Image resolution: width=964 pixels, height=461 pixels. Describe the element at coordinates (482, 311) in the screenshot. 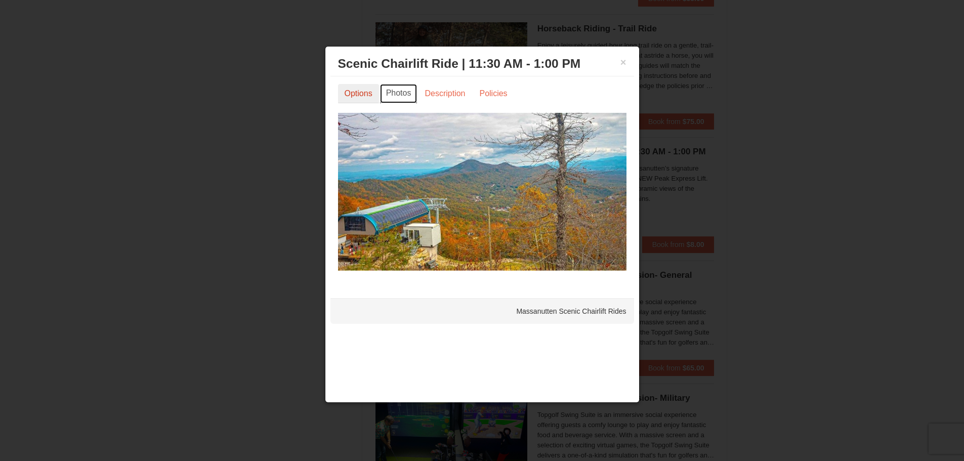

I see `div: Massanutten Scenic Chairlift Rides` at that location.